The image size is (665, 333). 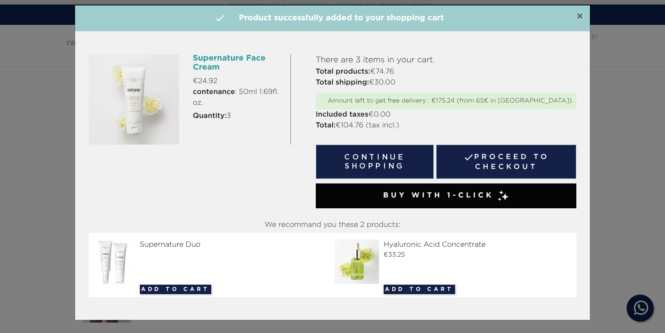 What do you see at coordinates (375, 162) in the screenshot?
I see `button: Continue shopping` at bounding box center [375, 162].